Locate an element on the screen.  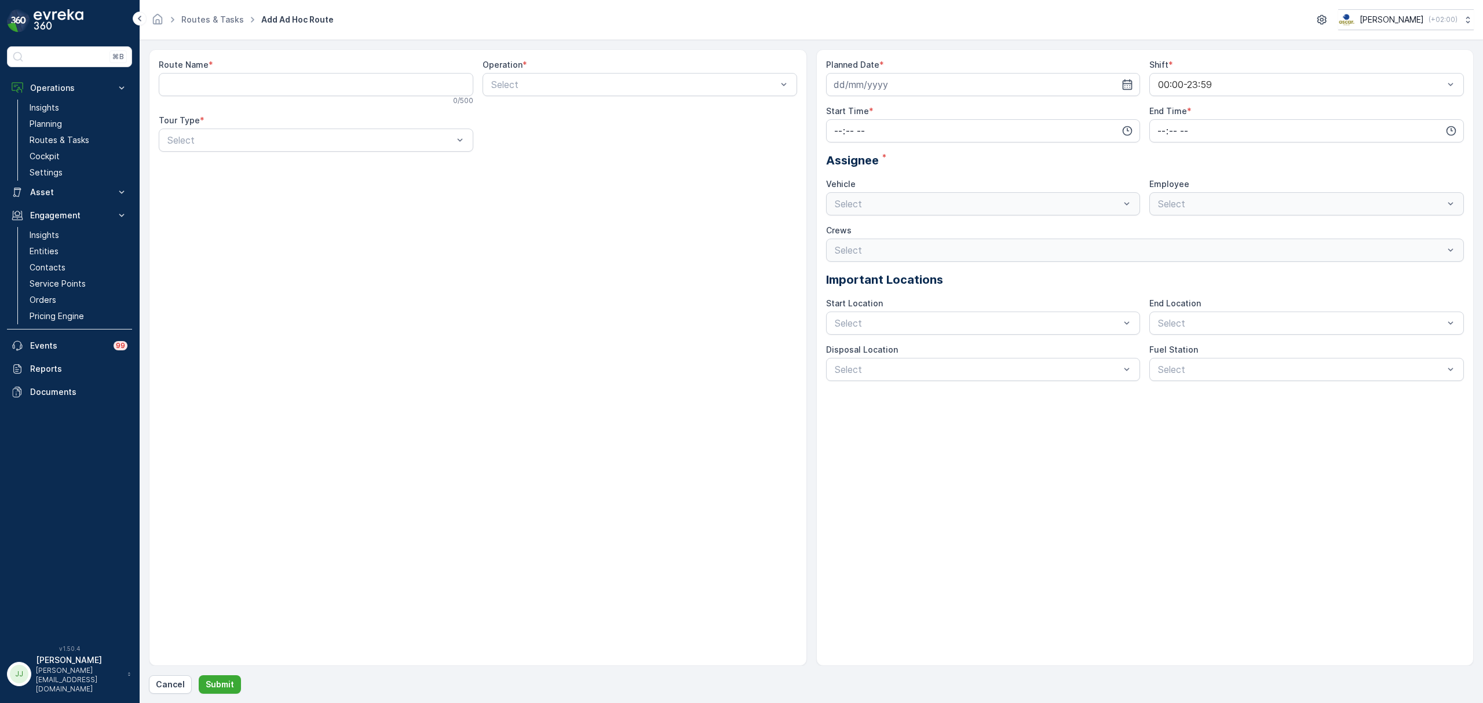
p: Contacts is located at coordinates (47, 268).